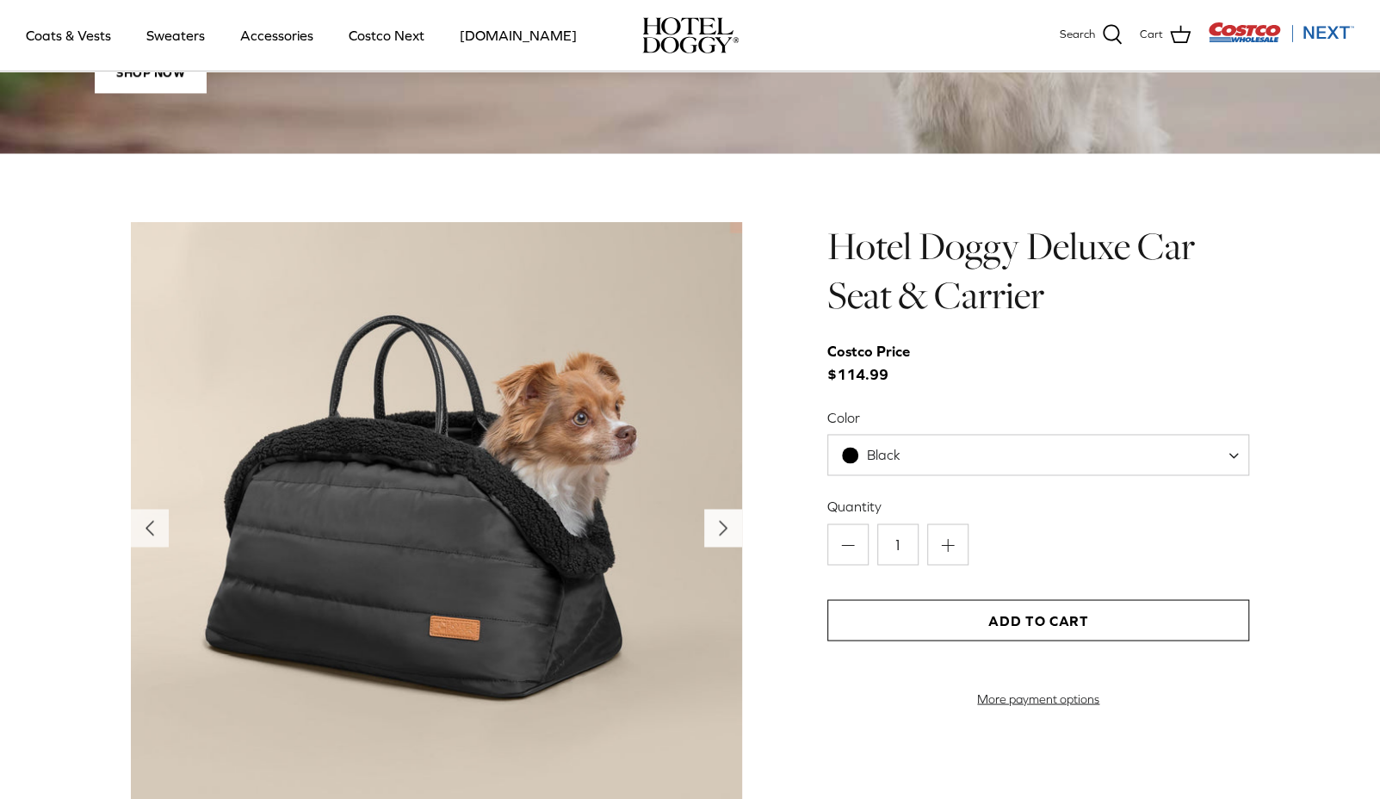  What do you see at coordinates (1091, 35) in the screenshot?
I see `a: Search` at bounding box center [1091, 35].